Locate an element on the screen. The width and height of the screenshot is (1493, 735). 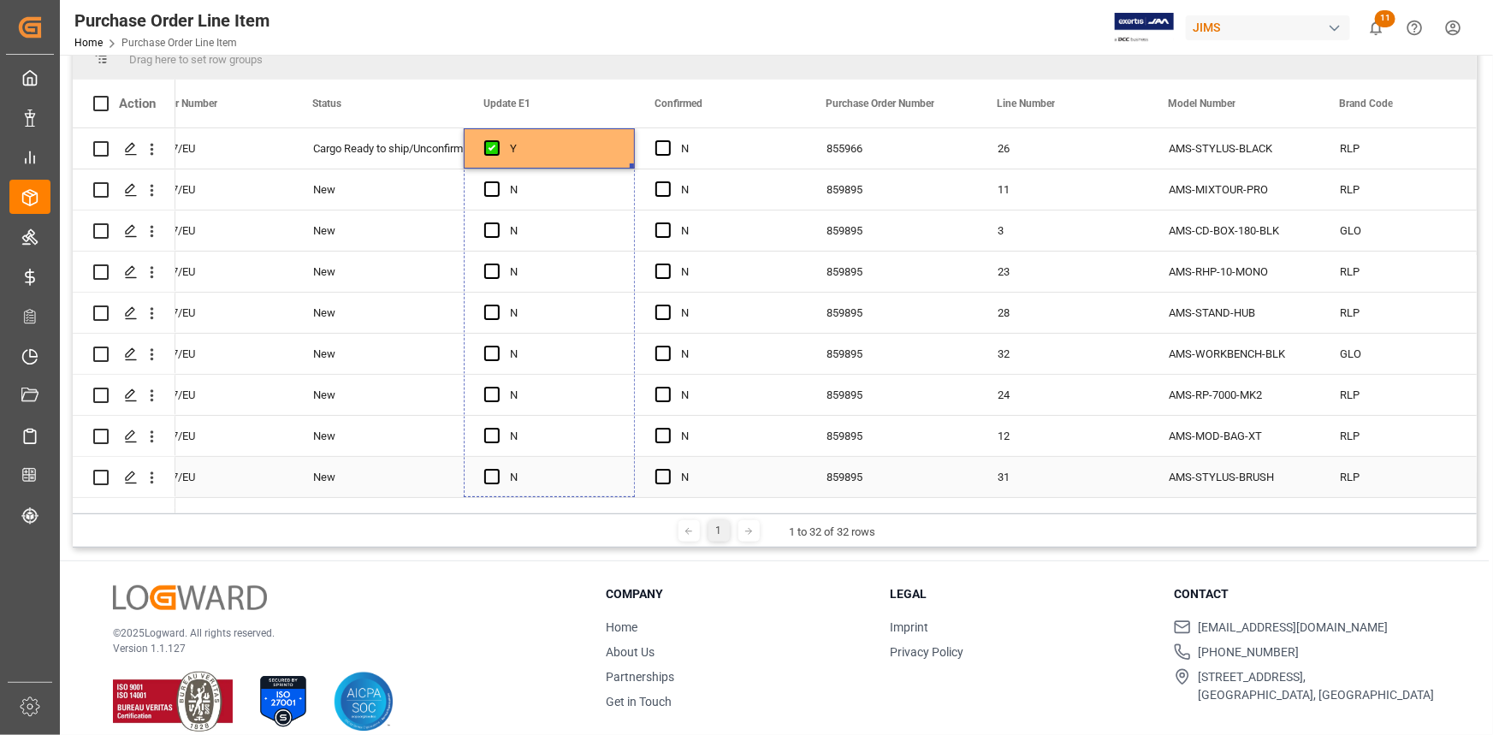
div: 855966 is located at coordinates (892, 148).